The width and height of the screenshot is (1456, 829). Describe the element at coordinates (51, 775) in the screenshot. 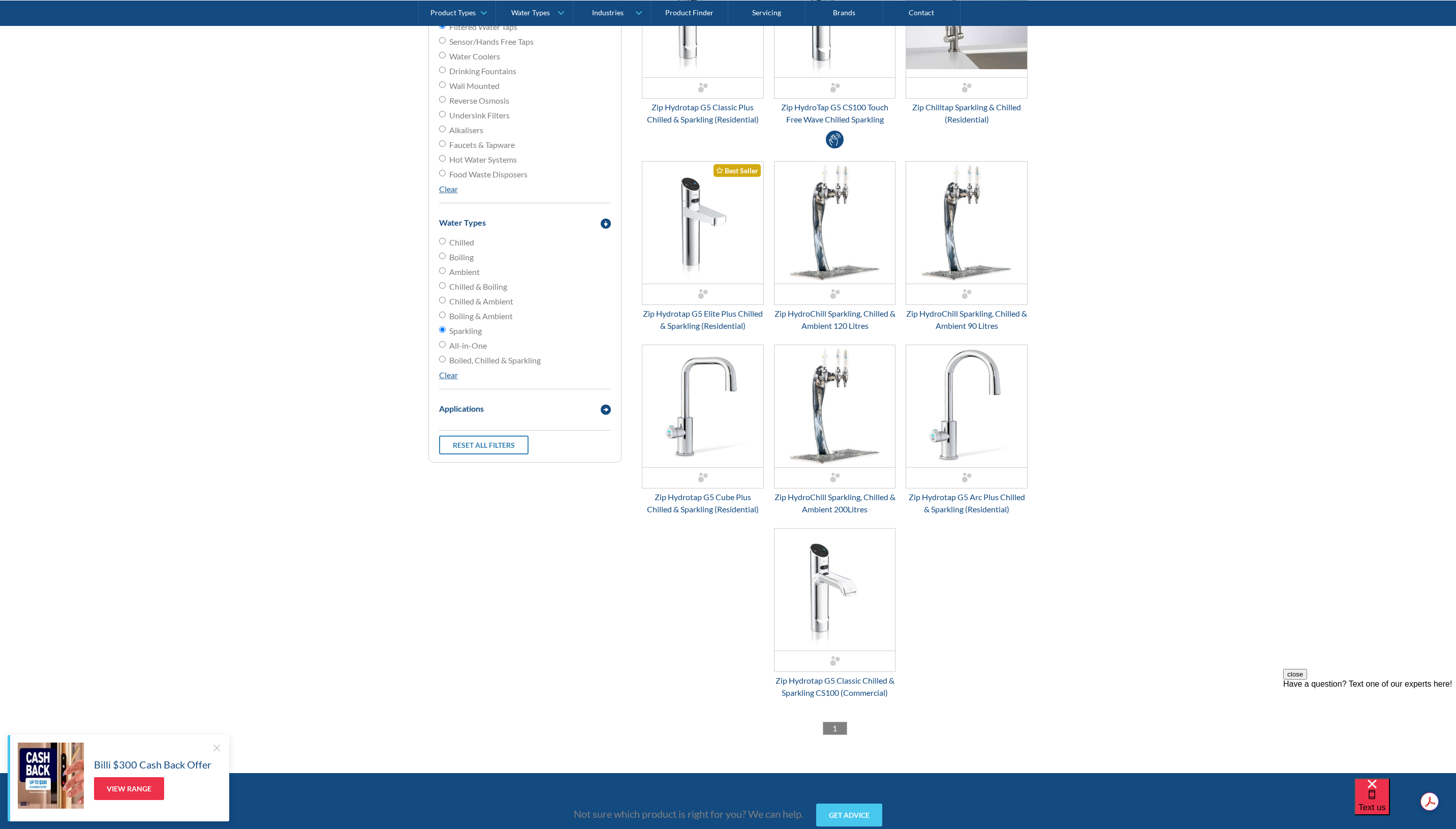

I see `img: Billi $300 Cash Back Offer` at that location.